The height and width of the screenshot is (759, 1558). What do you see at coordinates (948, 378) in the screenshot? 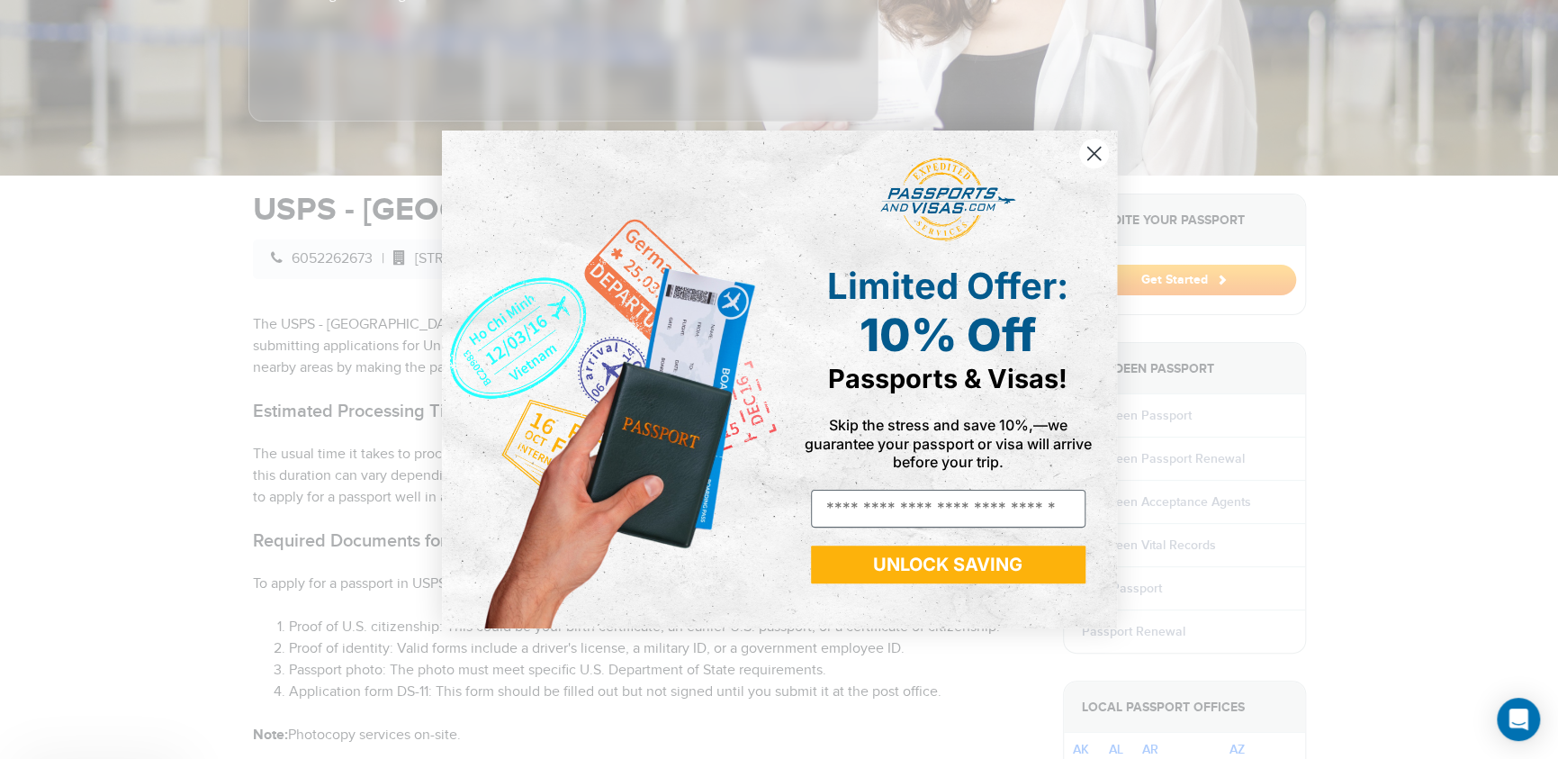
I see `span: Passports & Visas!` at bounding box center [948, 378].